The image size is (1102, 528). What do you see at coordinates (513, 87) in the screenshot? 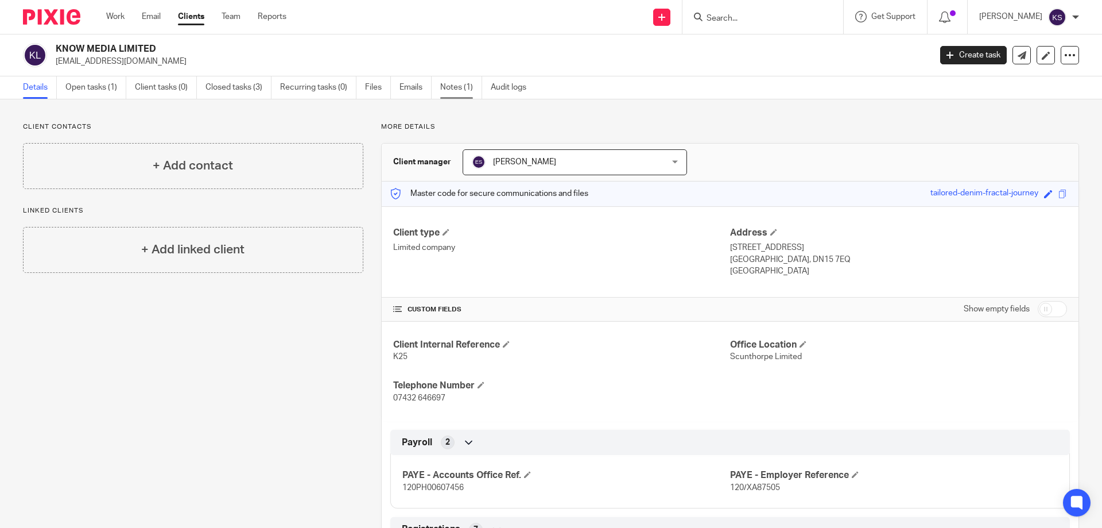
I see `a: Audit logs` at bounding box center [513, 87].